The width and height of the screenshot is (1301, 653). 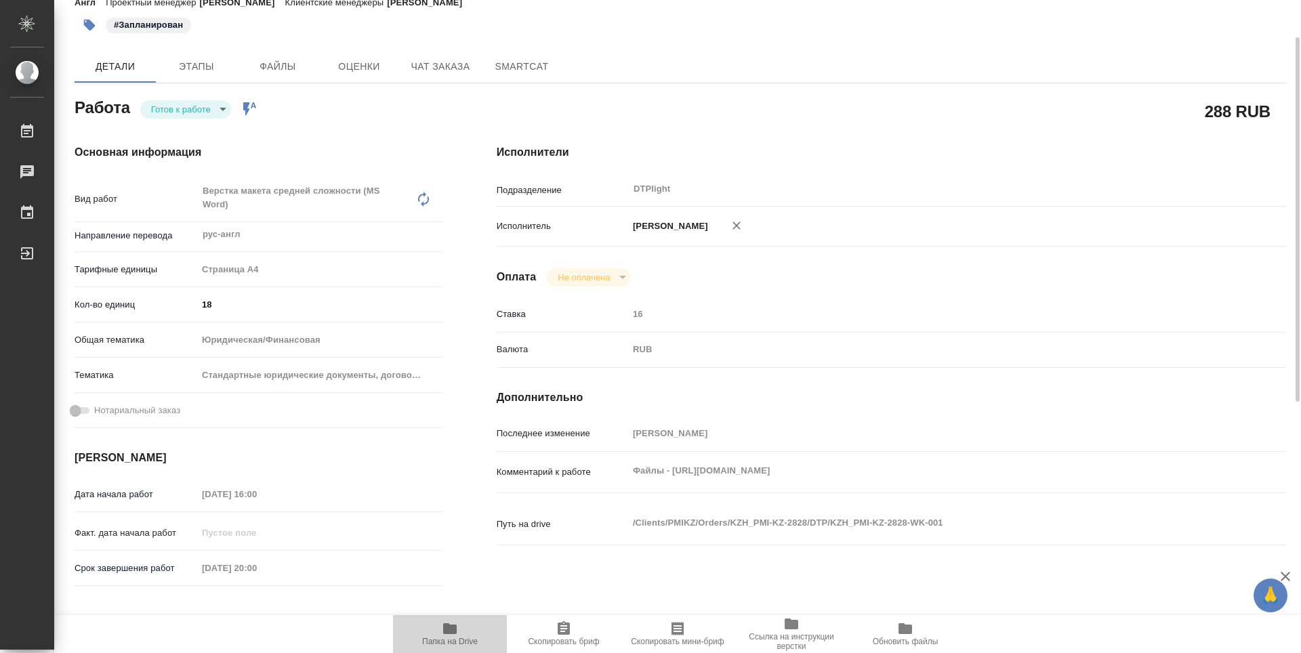 I want to click on p: Вид работ, so click(x=136, y=199).